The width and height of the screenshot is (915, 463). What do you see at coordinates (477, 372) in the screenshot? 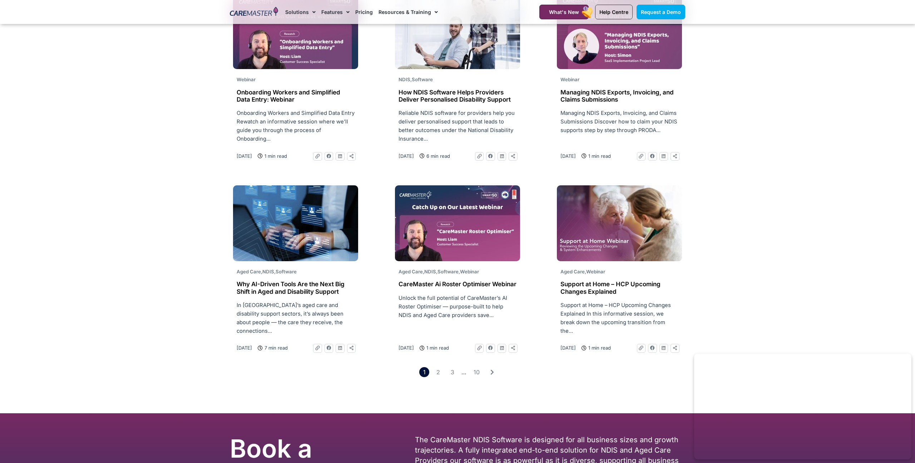
I see `a: 10` at bounding box center [477, 372].